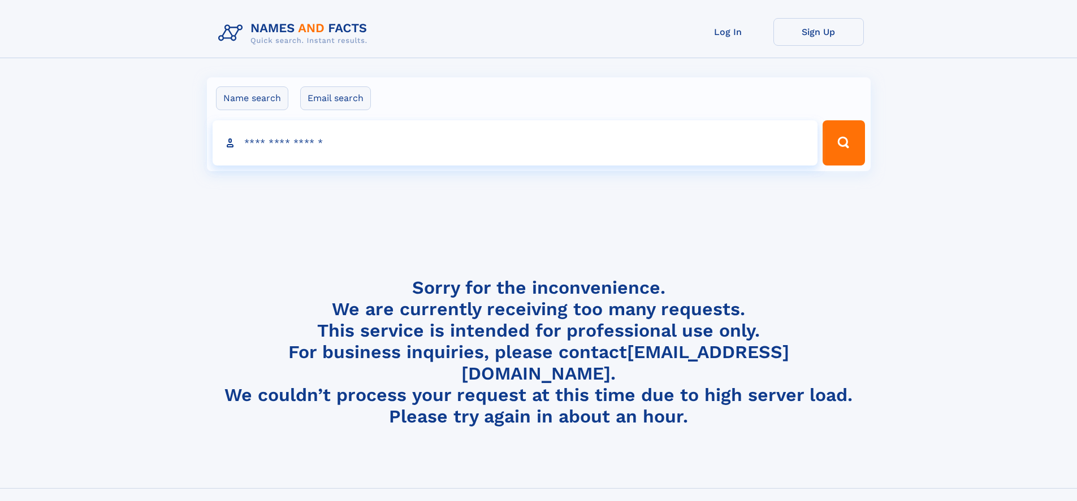 The height and width of the screenshot is (501, 1077). Describe the element at coordinates (843, 143) in the screenshot. I see `button: Search Button` at that location.